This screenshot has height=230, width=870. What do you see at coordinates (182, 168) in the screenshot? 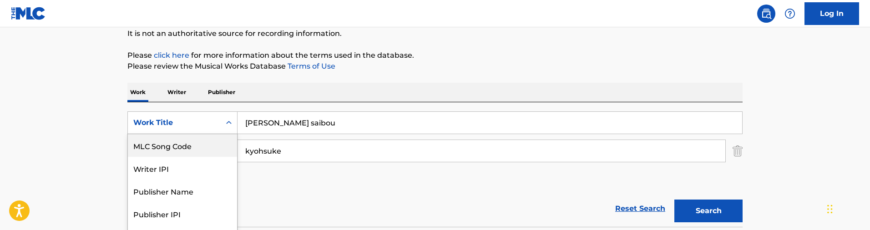
I see `div: Writer IPI` at bounding box center [182, 168].